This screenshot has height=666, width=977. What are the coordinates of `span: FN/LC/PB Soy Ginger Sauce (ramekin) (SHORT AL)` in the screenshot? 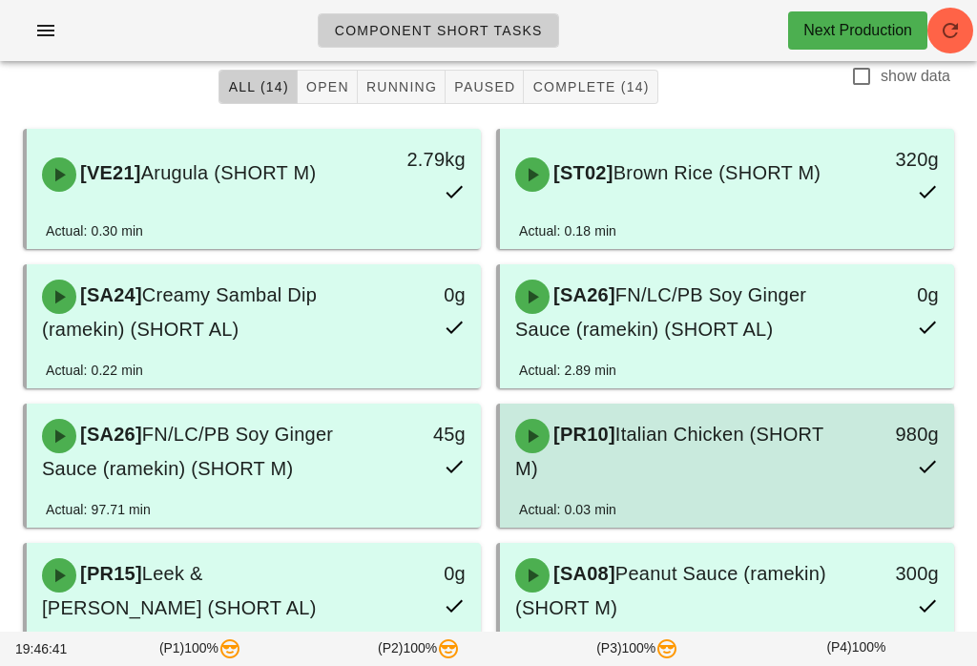 It's located at (660, 312).